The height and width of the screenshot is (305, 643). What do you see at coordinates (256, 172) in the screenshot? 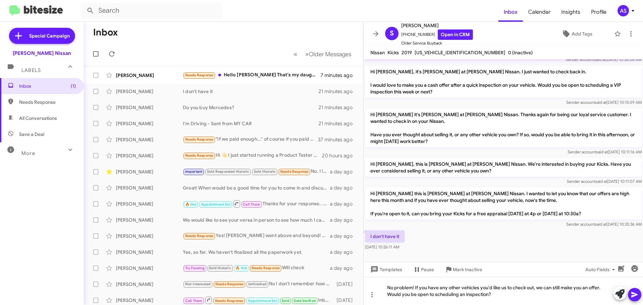
I see `div: No. I love my Rouge!` at bounding box center [256, 172].